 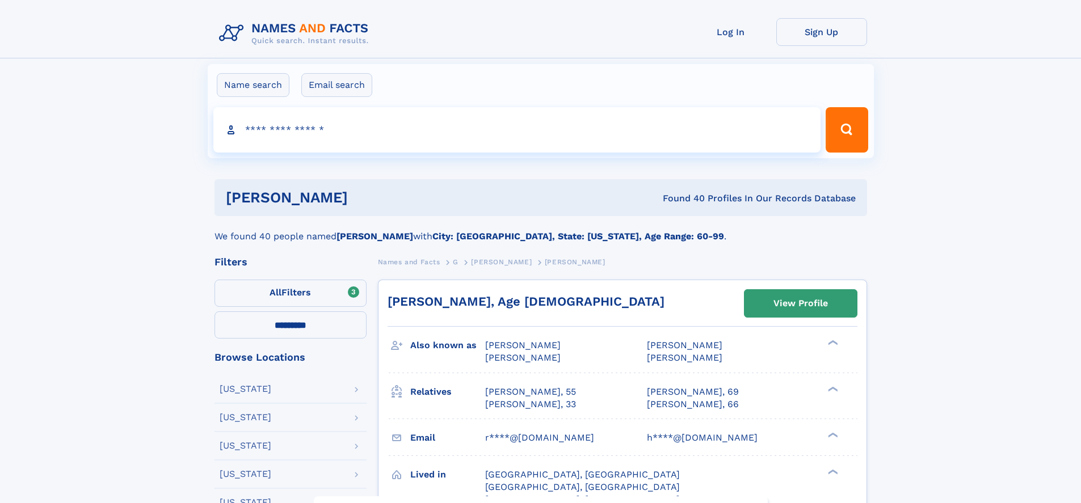 What do you see at coordinates (456, 262) in the screenshot?
I see `a: G` at bounding box center [456, 262].